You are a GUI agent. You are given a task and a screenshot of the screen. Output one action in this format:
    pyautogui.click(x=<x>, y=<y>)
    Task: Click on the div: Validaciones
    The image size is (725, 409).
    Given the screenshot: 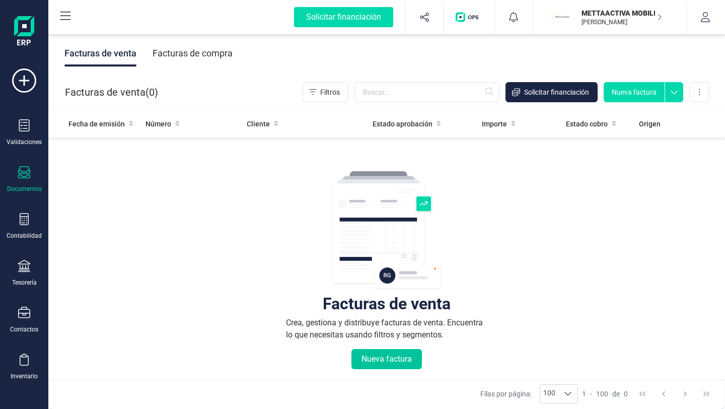 What is the action you would take?
    pyautogui.click(x=24, y=142)
    